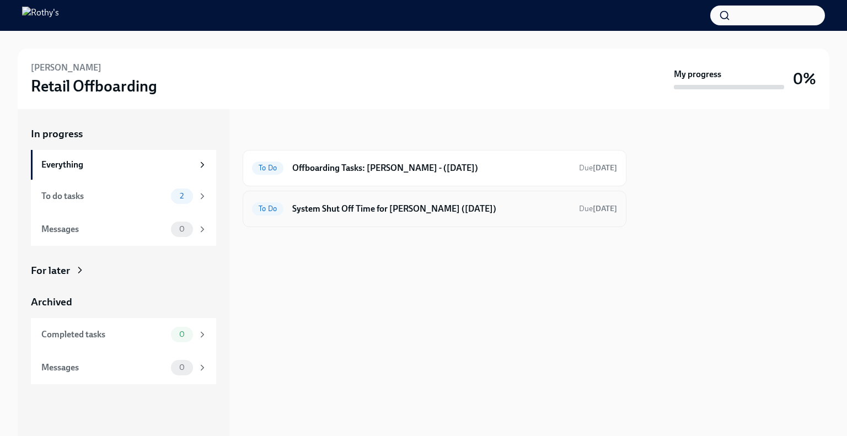  I want to click on h3: 0%, so click(805, 79).